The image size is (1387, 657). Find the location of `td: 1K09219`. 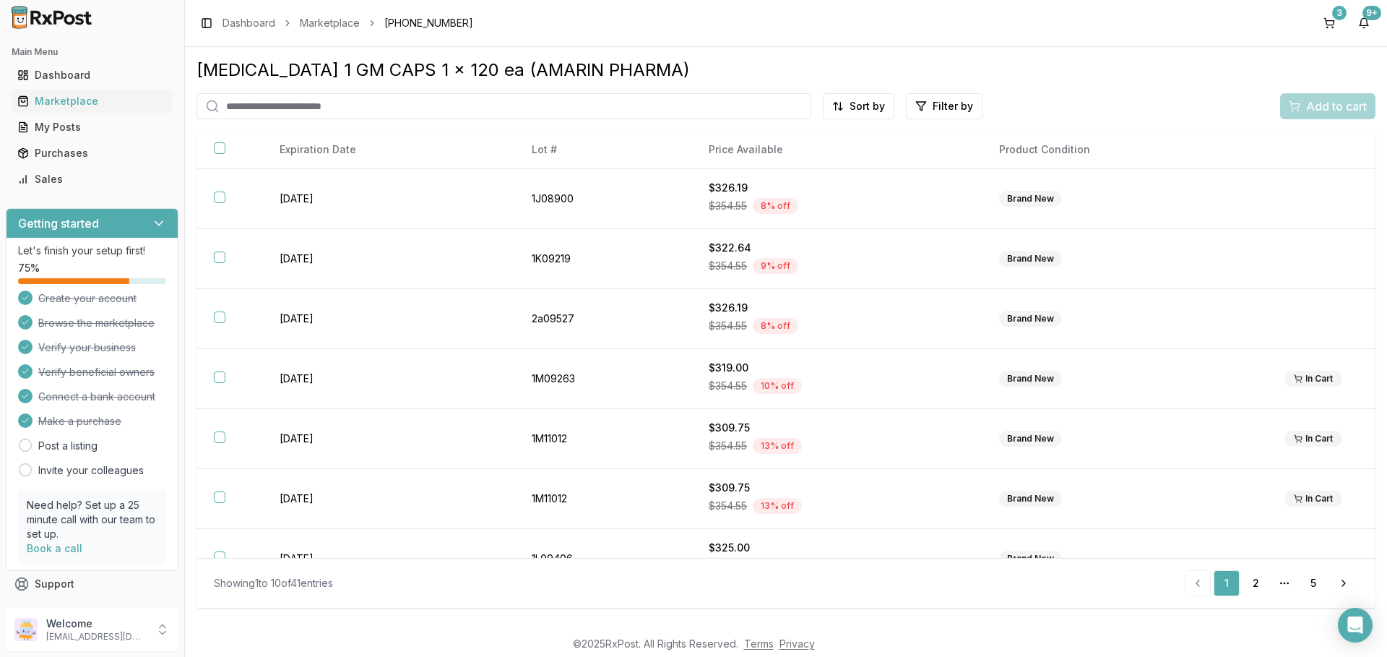

td: 1K09219 is located at coordinates (603, 259).